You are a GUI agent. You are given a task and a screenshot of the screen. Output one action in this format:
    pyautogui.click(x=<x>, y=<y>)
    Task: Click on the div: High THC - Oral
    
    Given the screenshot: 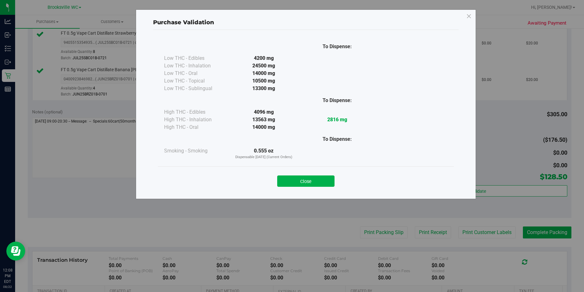 What is the action you would take?
    pyautogui.click(x=196, y=127)
    